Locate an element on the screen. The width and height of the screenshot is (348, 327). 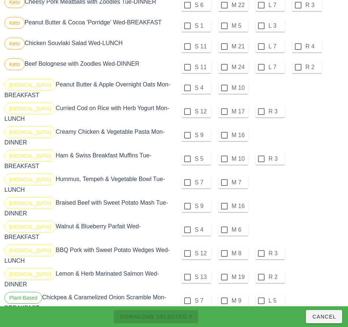
div: Creamy Chicken & Vegetable Pasta Mon-DINNER is located at coordinates (89, 137).